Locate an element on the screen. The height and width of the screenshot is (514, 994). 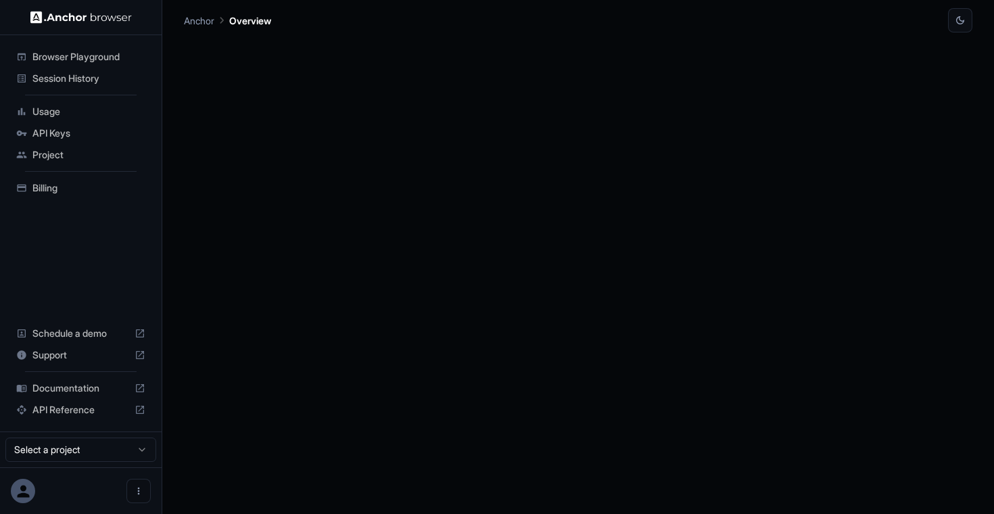
div: API Keys is located at coordinates (80, 133).